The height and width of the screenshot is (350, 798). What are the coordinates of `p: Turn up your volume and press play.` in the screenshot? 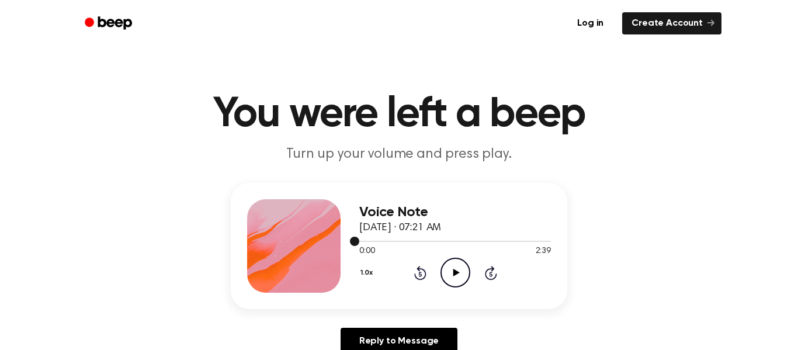 It's located at (399, 154).